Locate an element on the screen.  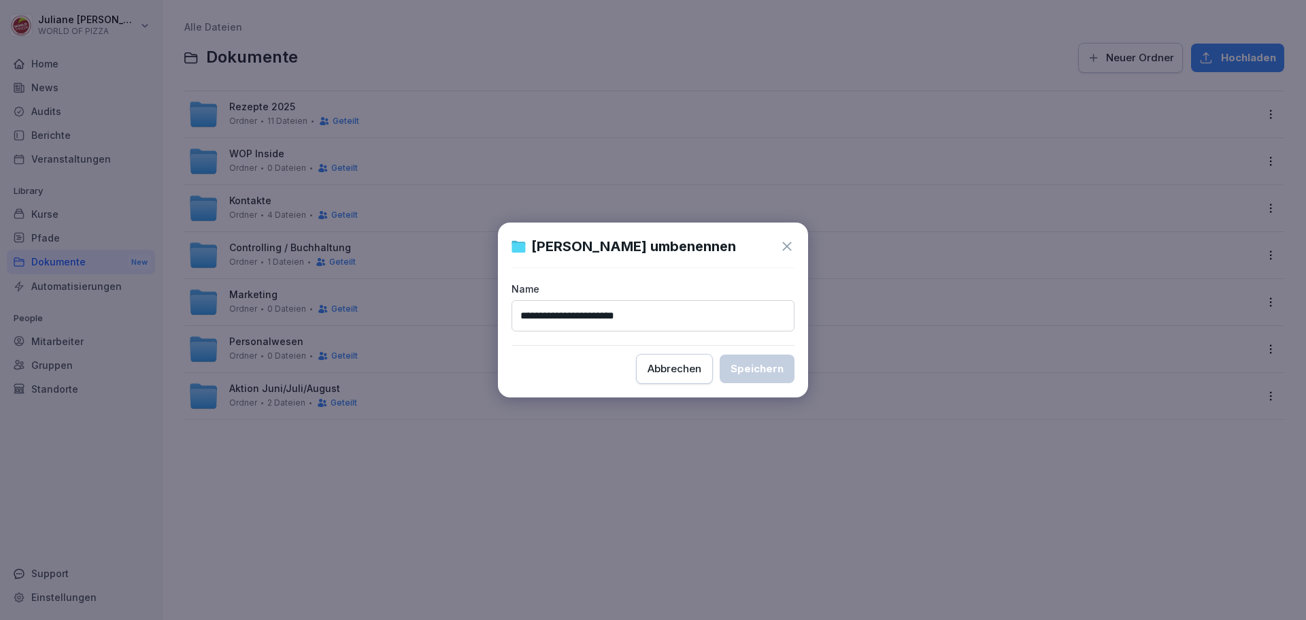
div: Speichern is located at coordinates (757, 369).